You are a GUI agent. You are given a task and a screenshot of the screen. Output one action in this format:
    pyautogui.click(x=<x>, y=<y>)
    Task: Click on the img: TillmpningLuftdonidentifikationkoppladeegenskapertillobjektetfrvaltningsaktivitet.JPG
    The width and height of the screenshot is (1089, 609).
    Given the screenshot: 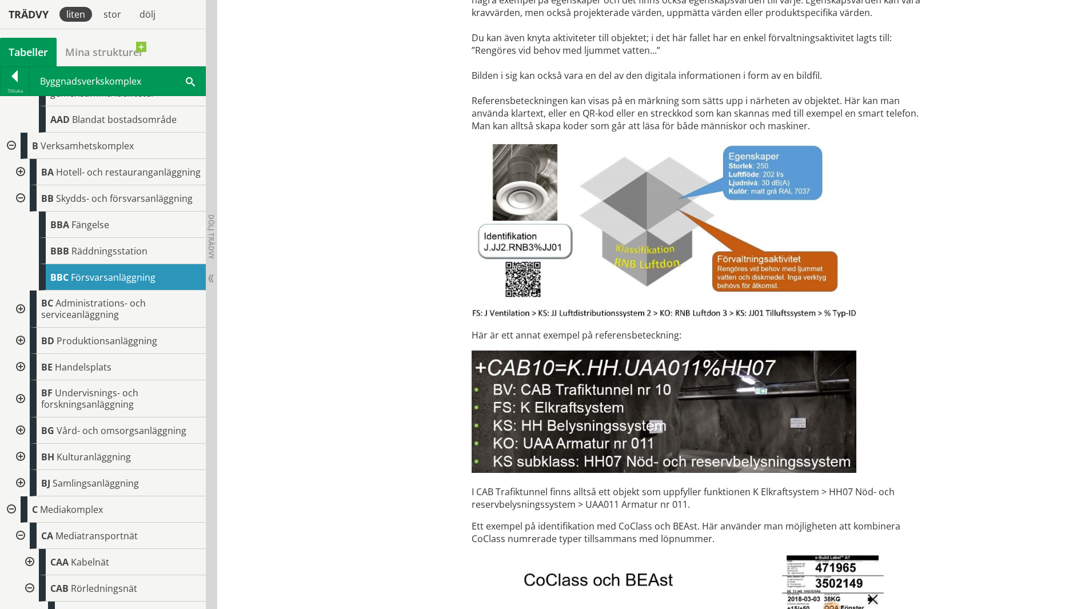 What is the action you would take?
    pyautogui.click(x=663, y=230)
    